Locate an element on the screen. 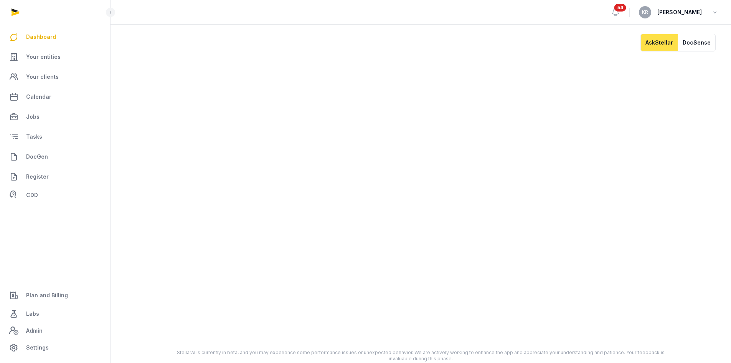 The height and width of the screenshot is (363, 731). a: Admin is located at coordinates (55, 331).